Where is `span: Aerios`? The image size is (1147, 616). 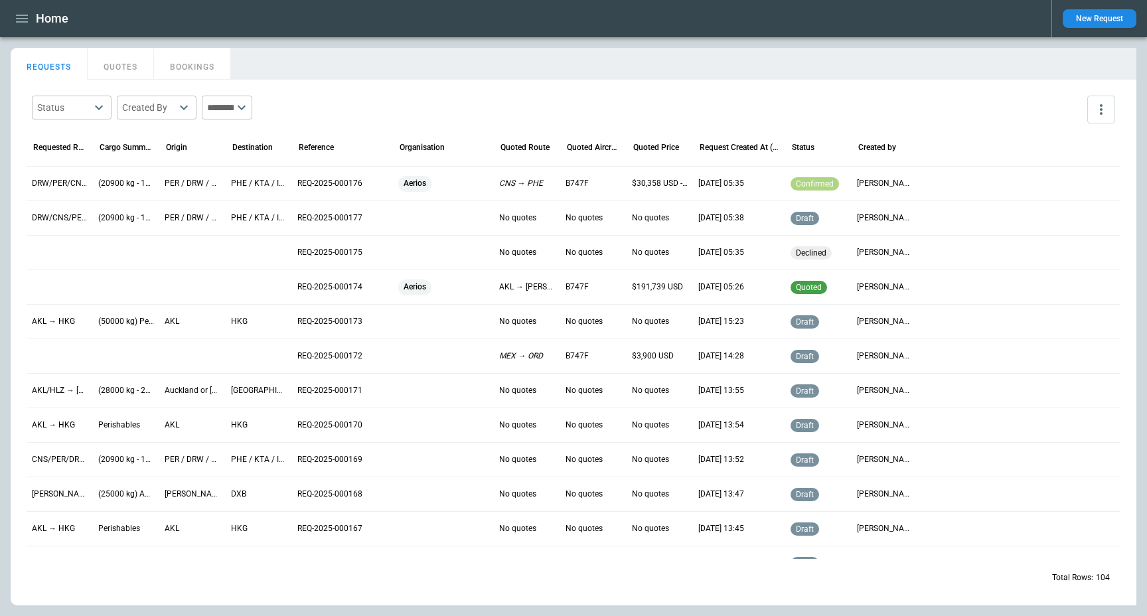
span: Aerios is located at coordinates (415, 183).